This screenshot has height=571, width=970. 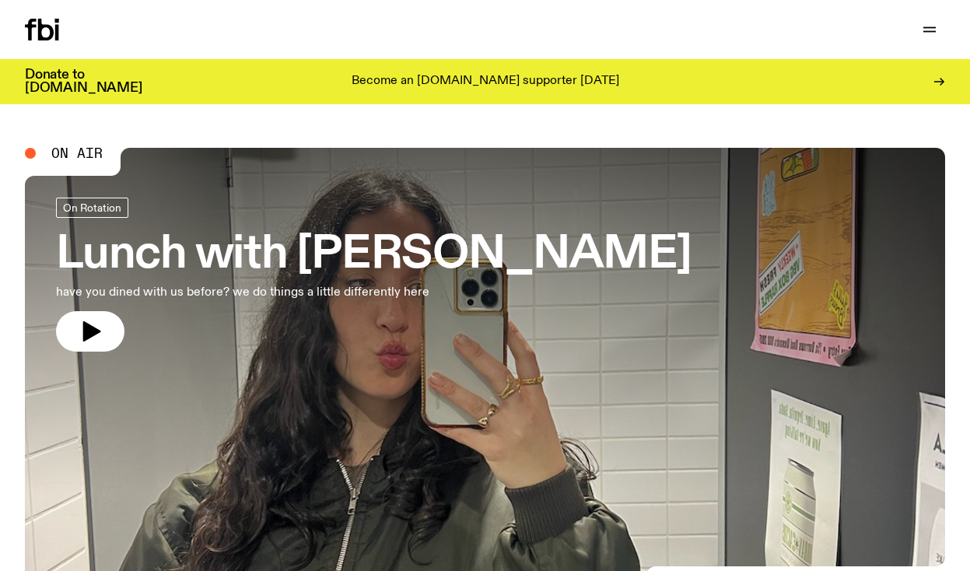 What do you see at coordinates (92, 207) in the screenshot?
I see `span: On Rotation` at bounding box center [92, 207].